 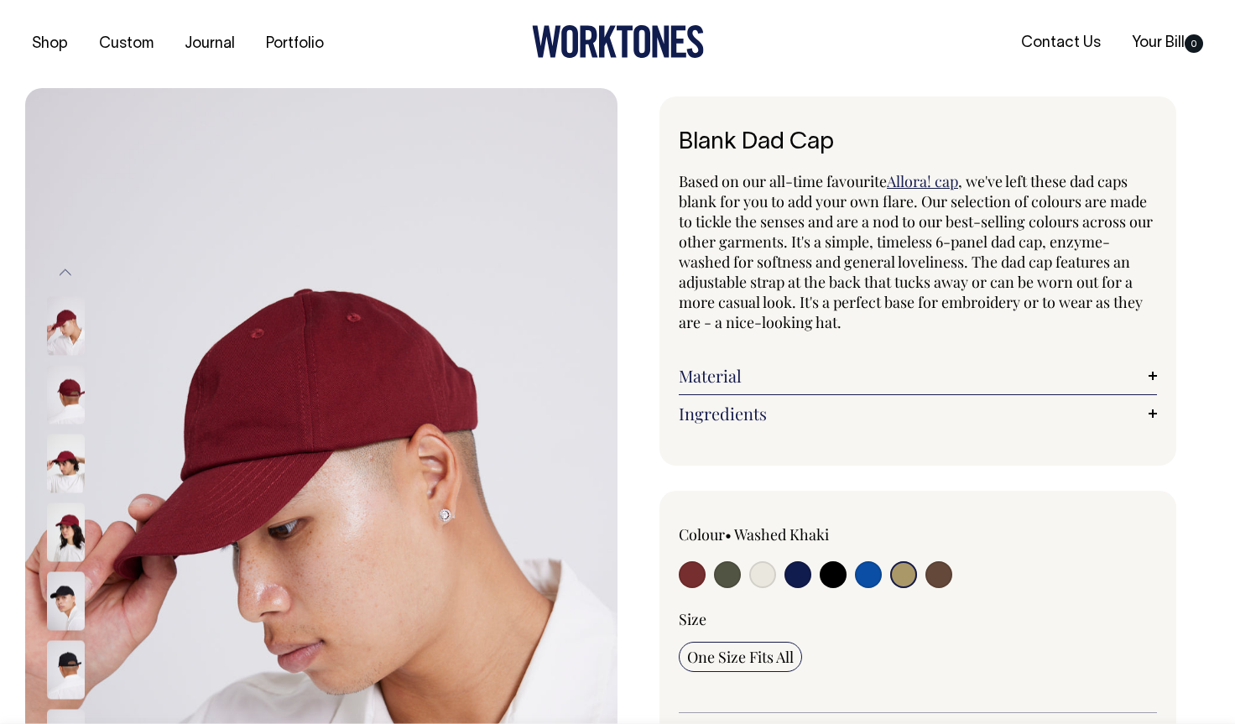 I want to click on div: Size, so click(x=918, y=619).